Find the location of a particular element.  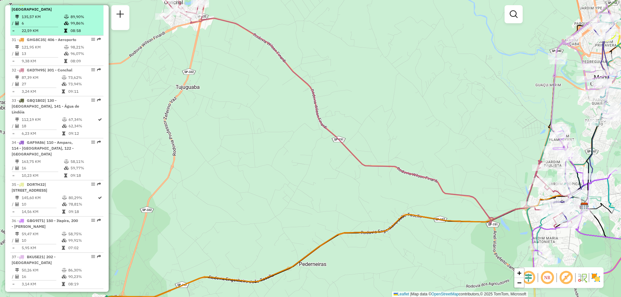

span: DOR7H32 is located at coordinates (36, 184).